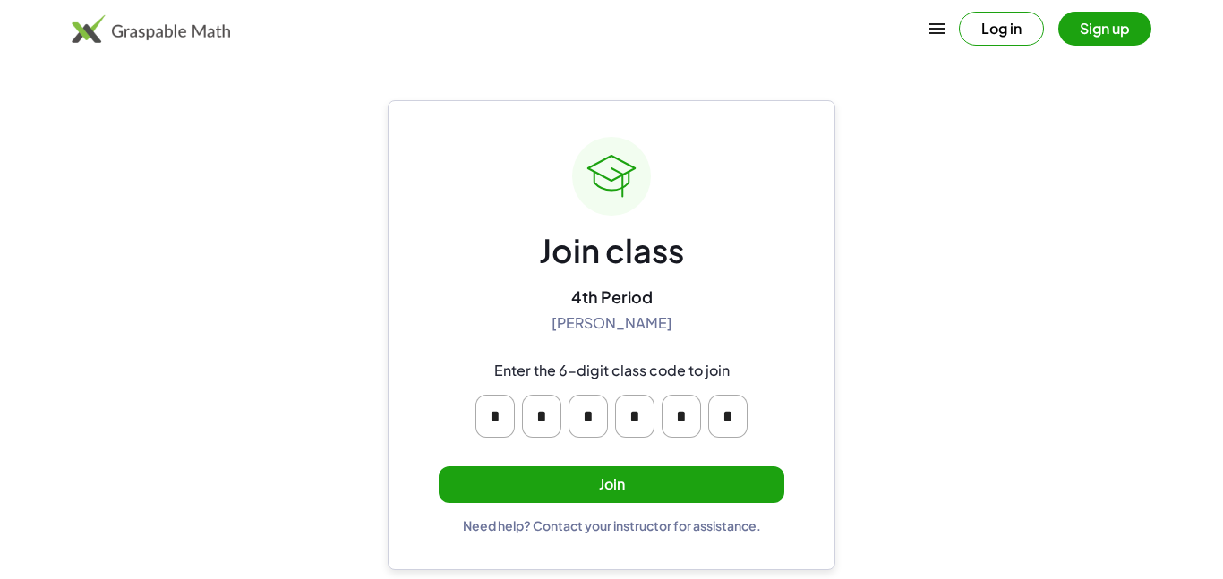 The image size is (1223, 579). Describe the element at coordinates (588, 416) in the screenshot. I see `input: Please enter OTP character 3` at that location.